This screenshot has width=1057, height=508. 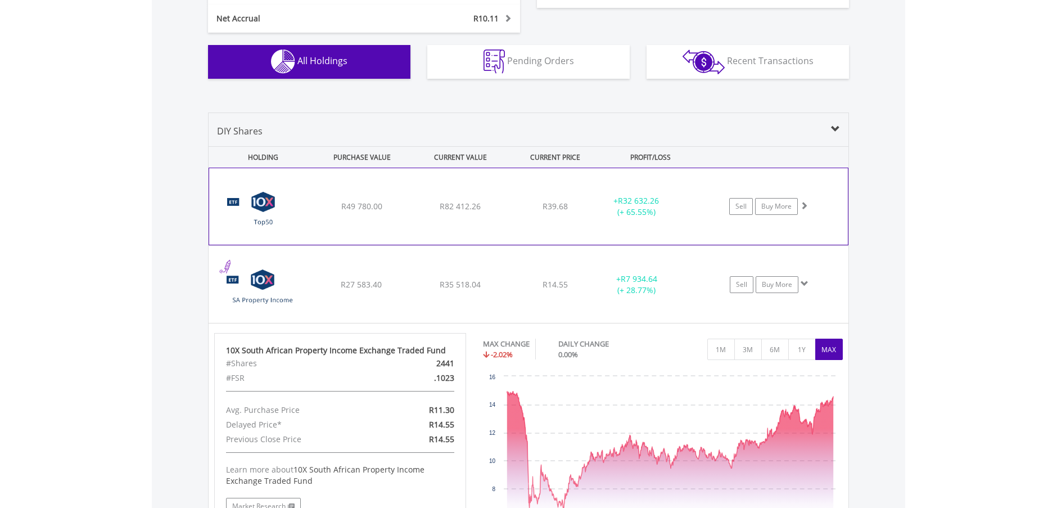 What do you see at coordinates (639, 278) in the screenshot?
I see `span: R7 934.64` at bounding box center [639, 278].